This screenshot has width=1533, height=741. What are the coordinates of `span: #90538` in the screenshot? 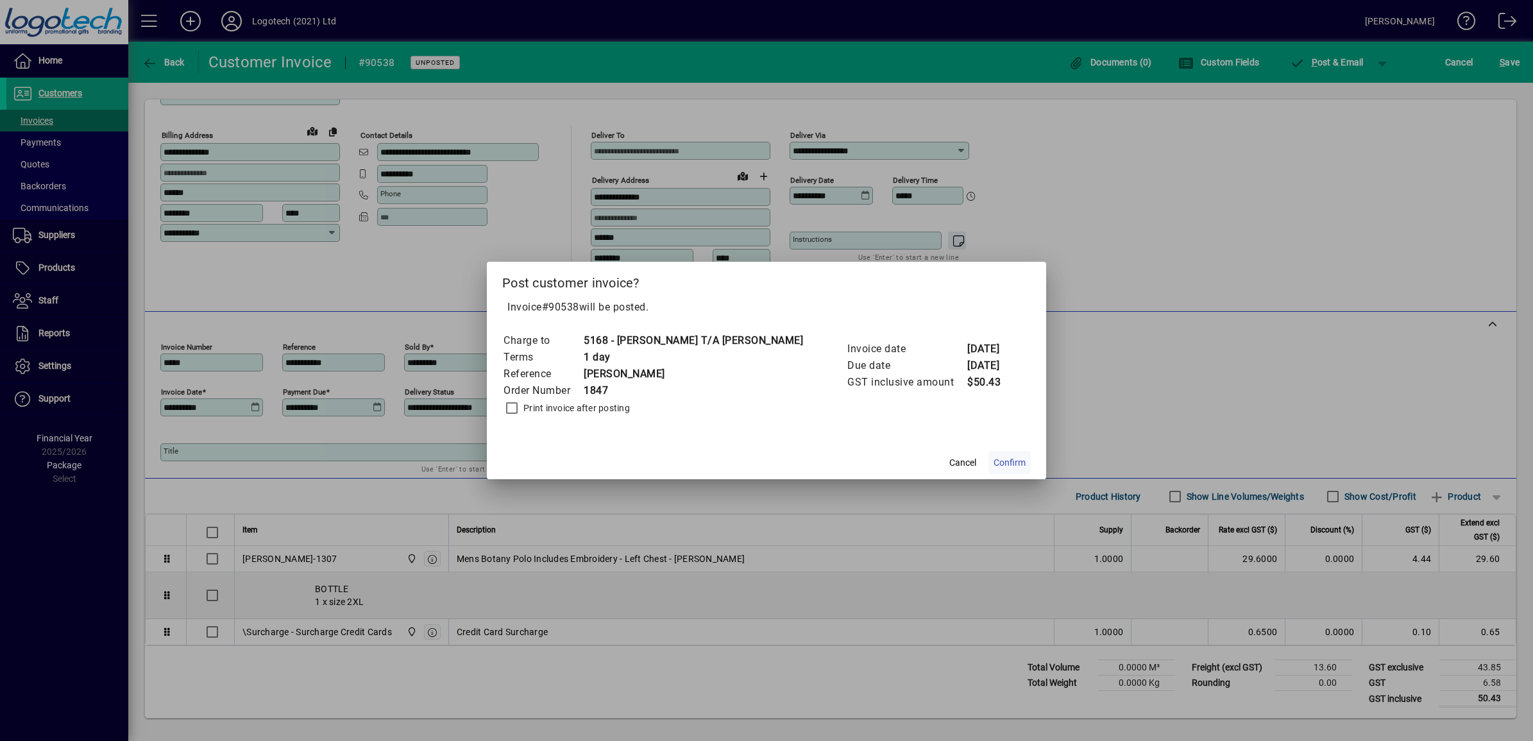 It's located at (560, 307).